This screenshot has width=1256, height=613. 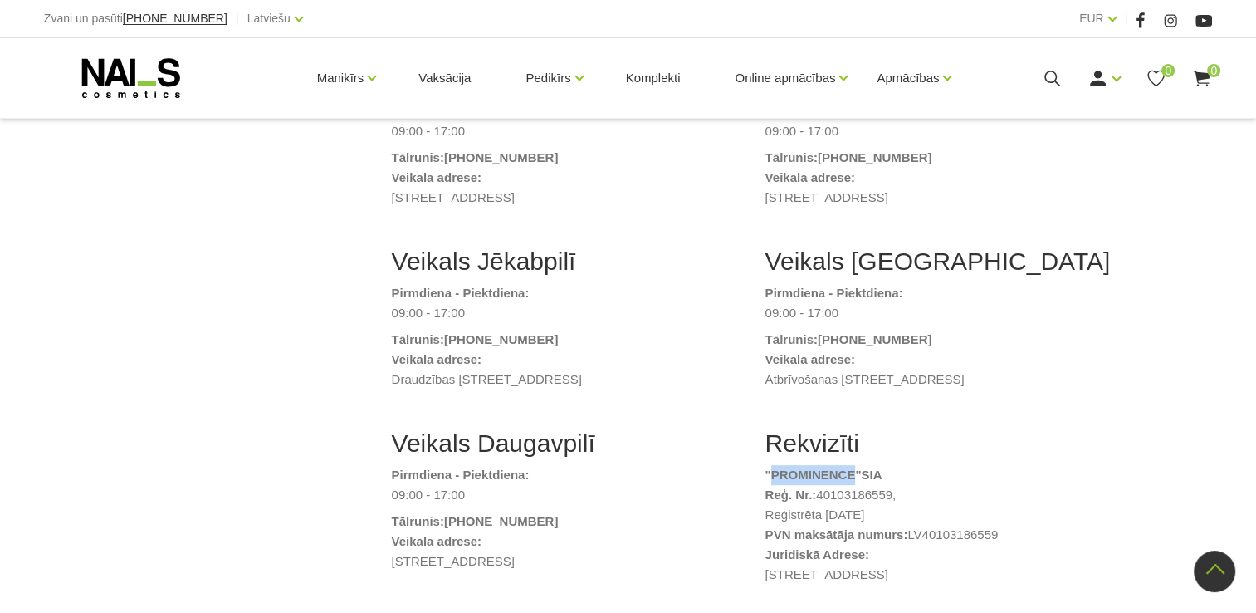 I want to click on strong: "PROMINENCE SIA, so click(x=824, y=474).